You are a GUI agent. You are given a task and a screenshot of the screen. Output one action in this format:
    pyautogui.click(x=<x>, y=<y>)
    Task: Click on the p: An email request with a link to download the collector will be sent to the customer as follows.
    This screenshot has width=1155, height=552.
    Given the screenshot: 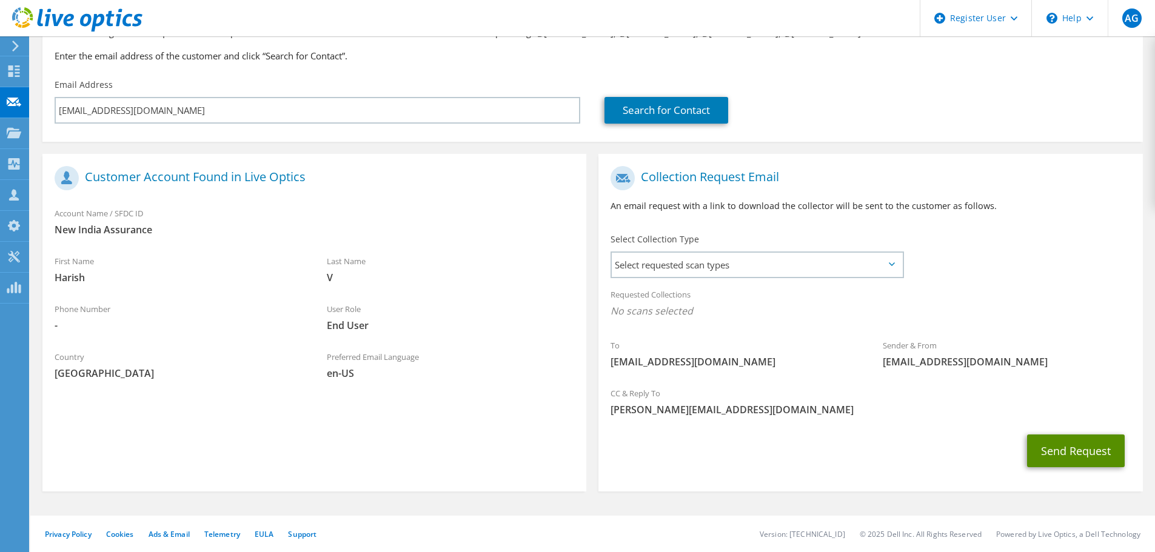 What is the action you would take?
    pyautogui.click(x=870, y=206)
    